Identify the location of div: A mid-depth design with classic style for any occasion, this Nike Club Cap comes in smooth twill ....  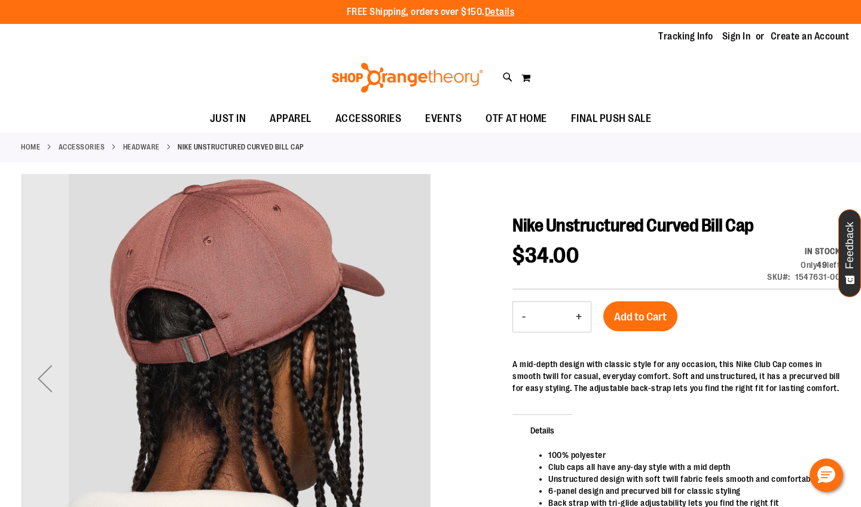
(677, 376).